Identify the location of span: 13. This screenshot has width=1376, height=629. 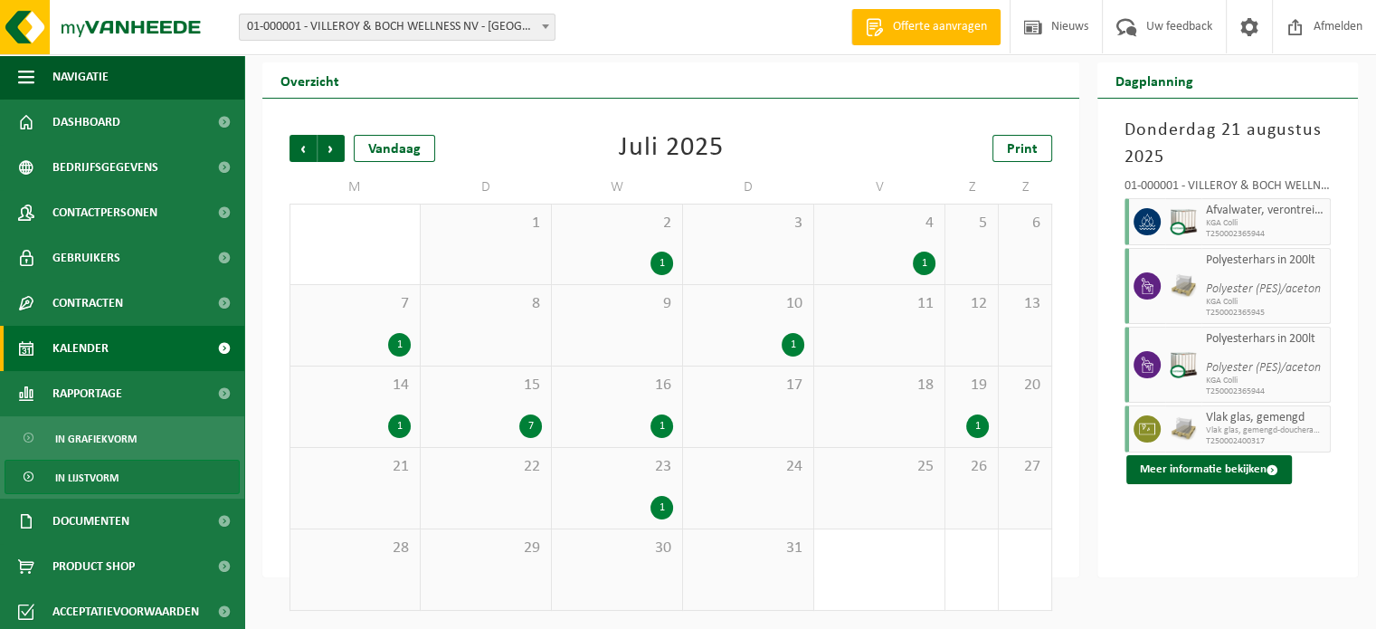
(1025, 304).